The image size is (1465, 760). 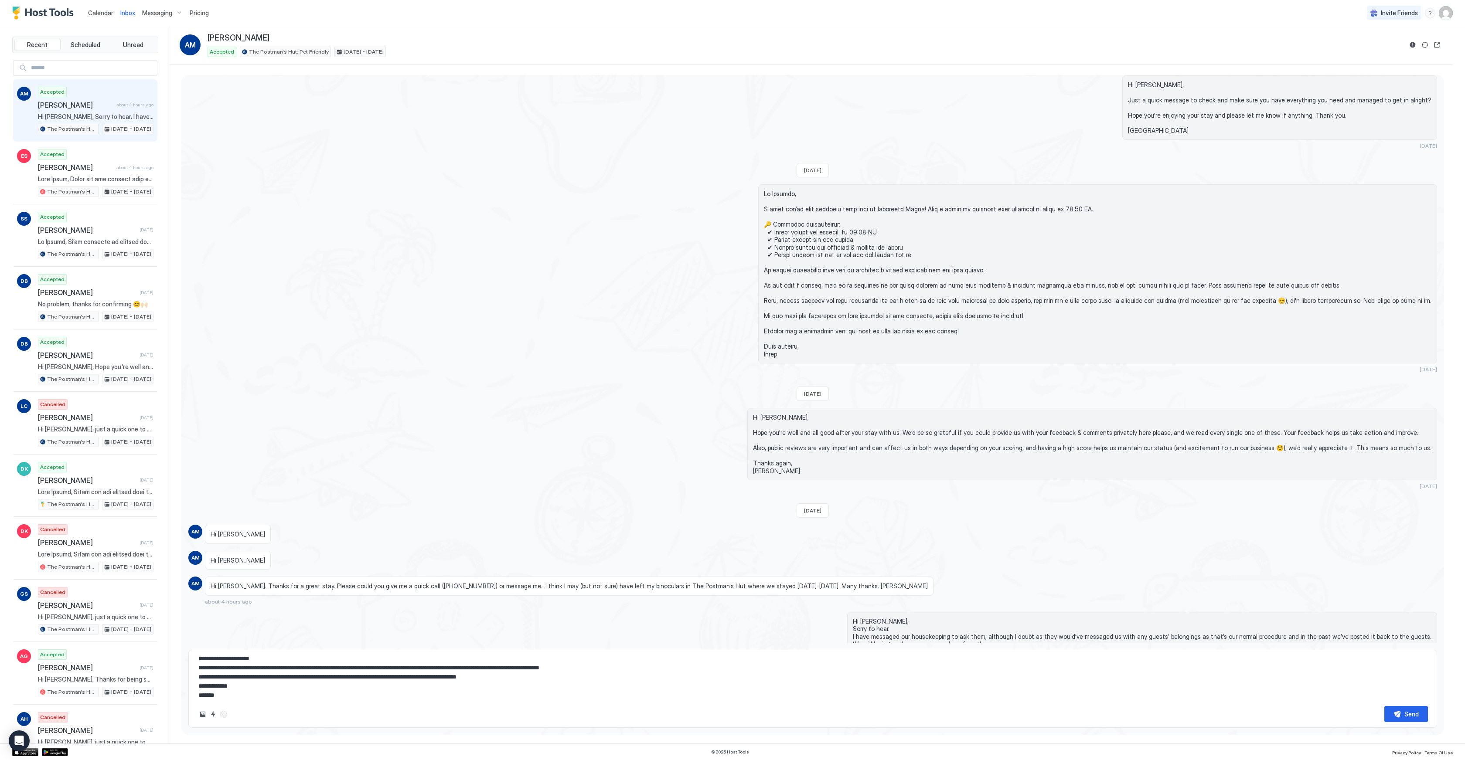 I want to click on a: Calendar, so click(x=101, y=13).